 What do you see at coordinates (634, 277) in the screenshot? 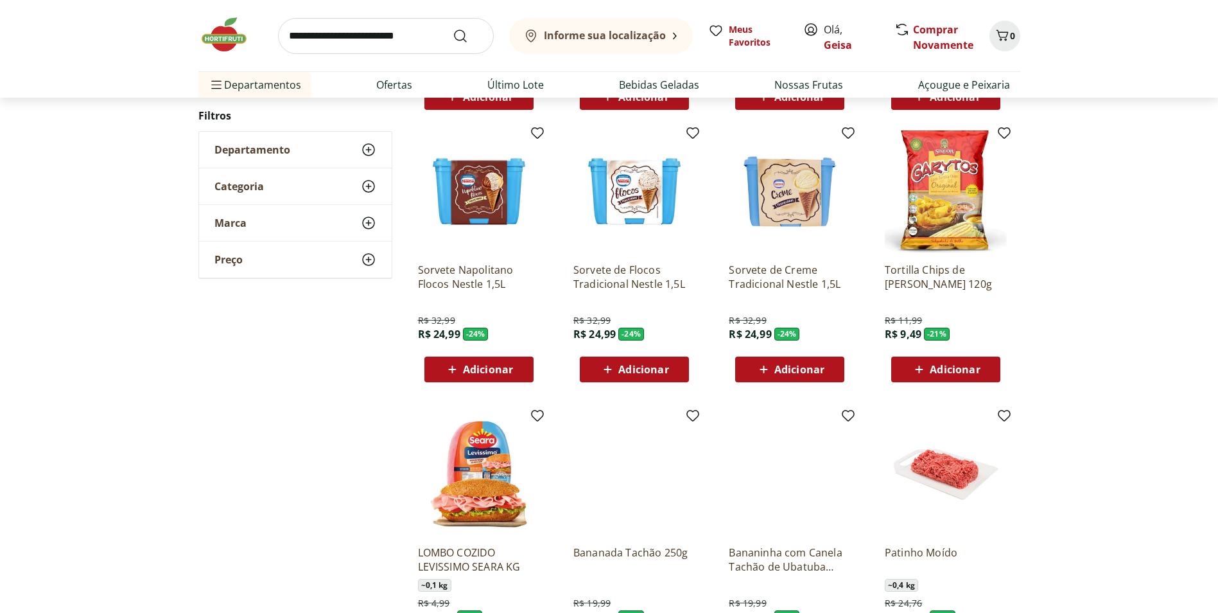
I see `a: Sorvete de Flocos Tradicional Nestle 1,5L` at bounding box center [634, 277].